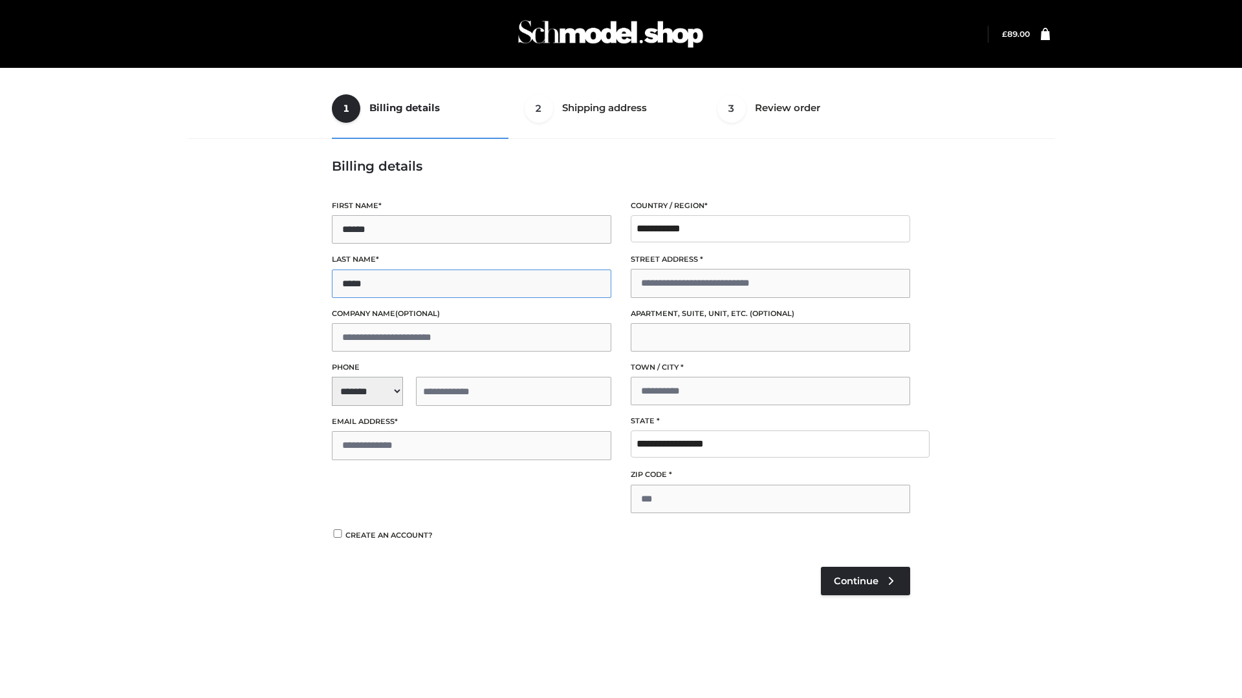 The width and height of the screenshot is (1242, 698). I want to click on label: Country / Region, so click(770, 206).